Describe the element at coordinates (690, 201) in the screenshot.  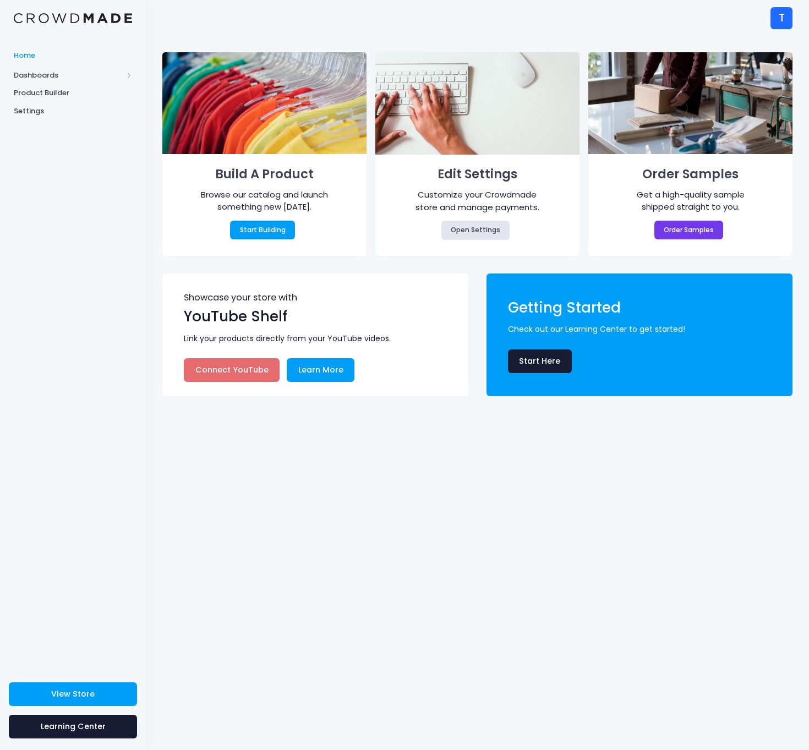
I see `div: Get a high-quality sample shipped straight to you.` at that location.